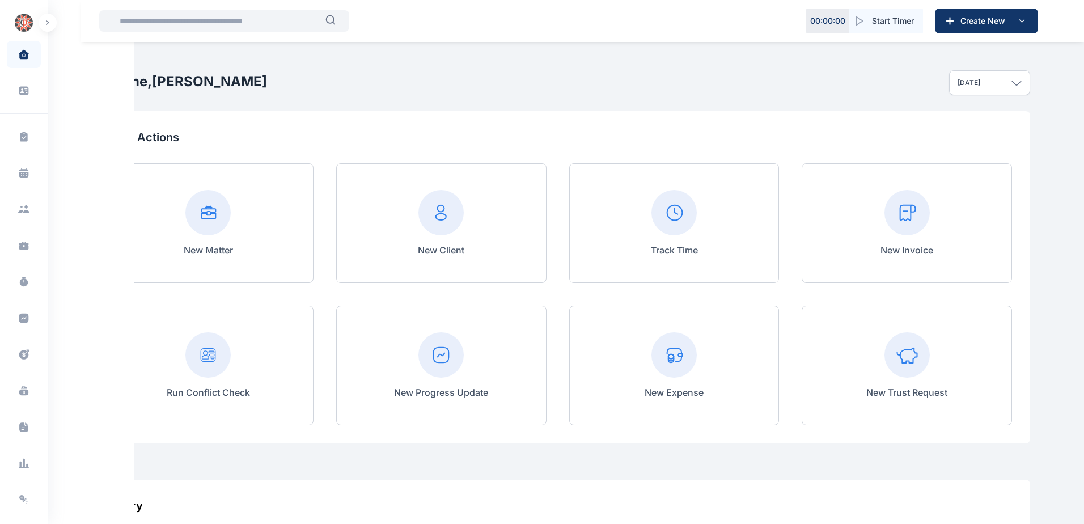 The width and height of the screenshot is (1084, 524). I want to click on p: New Invoice, so click(906, 250).